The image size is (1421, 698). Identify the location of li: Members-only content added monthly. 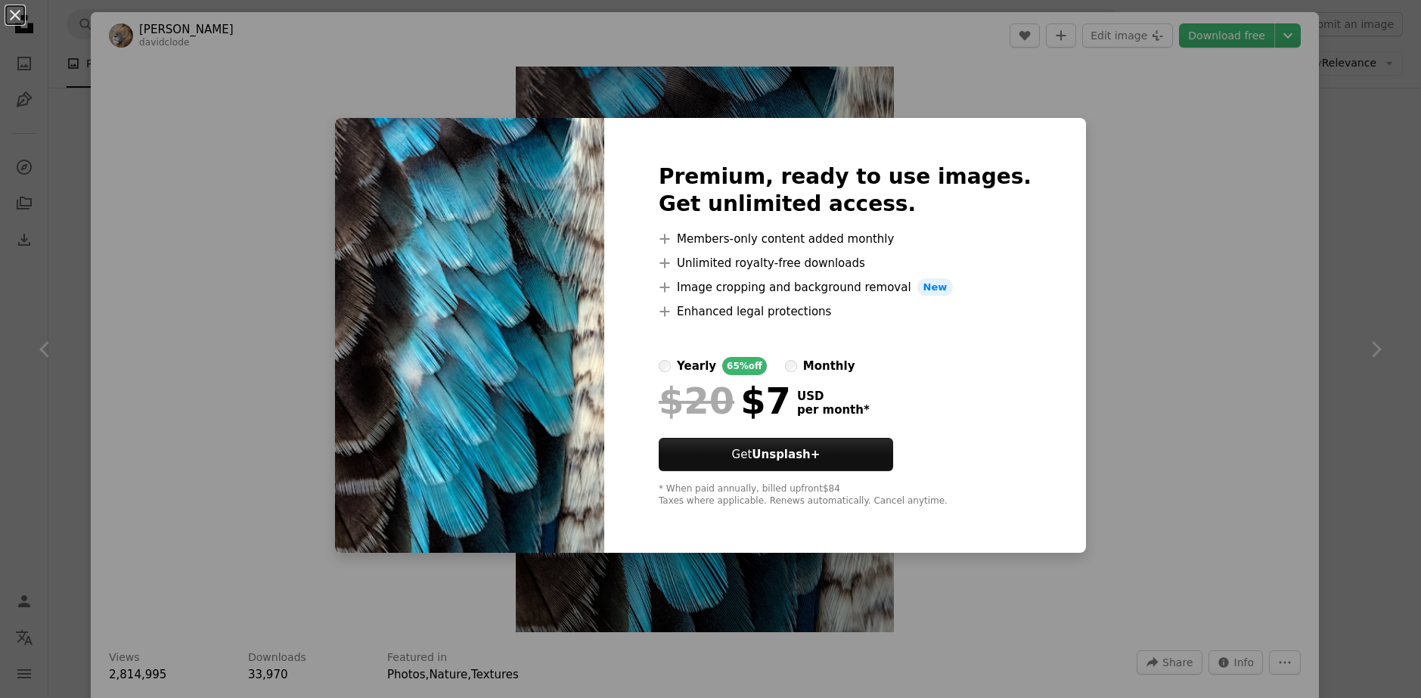
(845, 239).